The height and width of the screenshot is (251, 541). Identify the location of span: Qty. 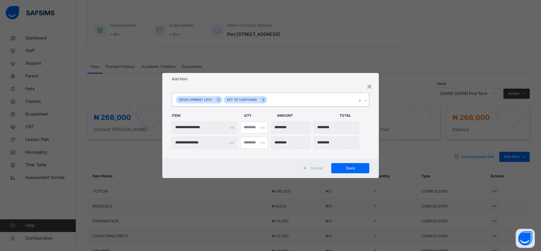
(259, 115).